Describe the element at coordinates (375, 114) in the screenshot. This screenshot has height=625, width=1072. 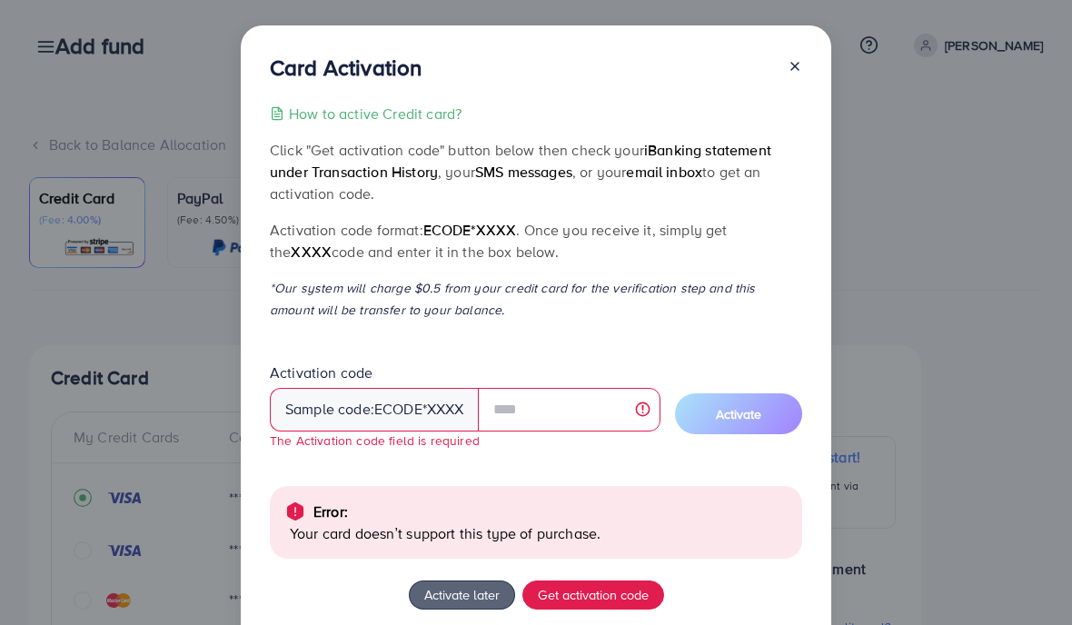
I see `p: How to active Credit card?` at that location.